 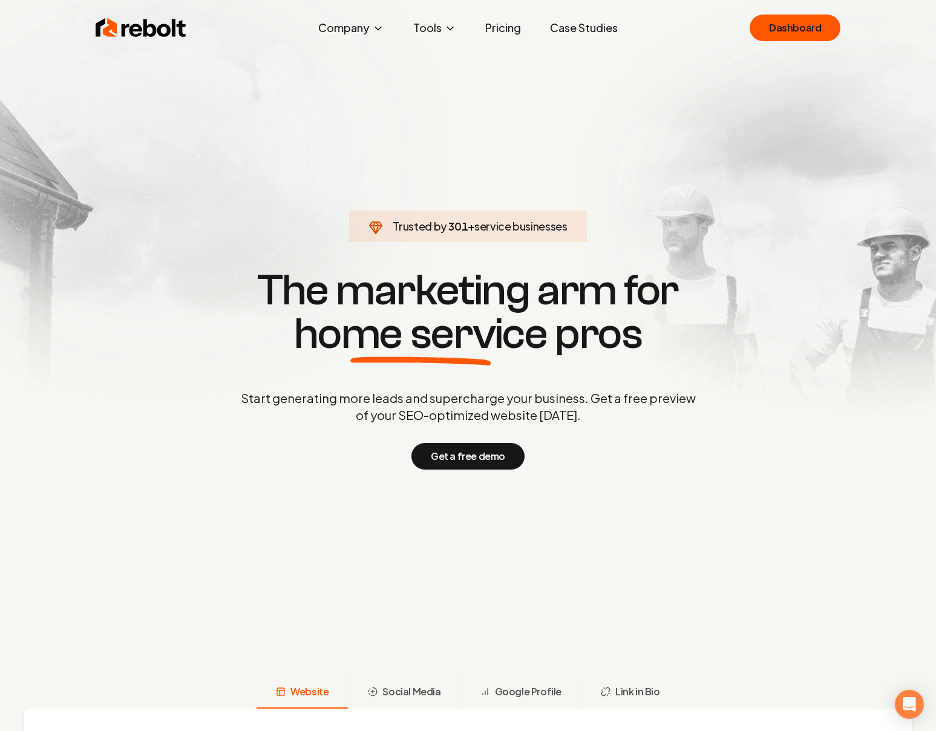 What do you see at coordinates (458, 226) in the screenshot?
I see `span: 301` at bounding box center [458, 226].